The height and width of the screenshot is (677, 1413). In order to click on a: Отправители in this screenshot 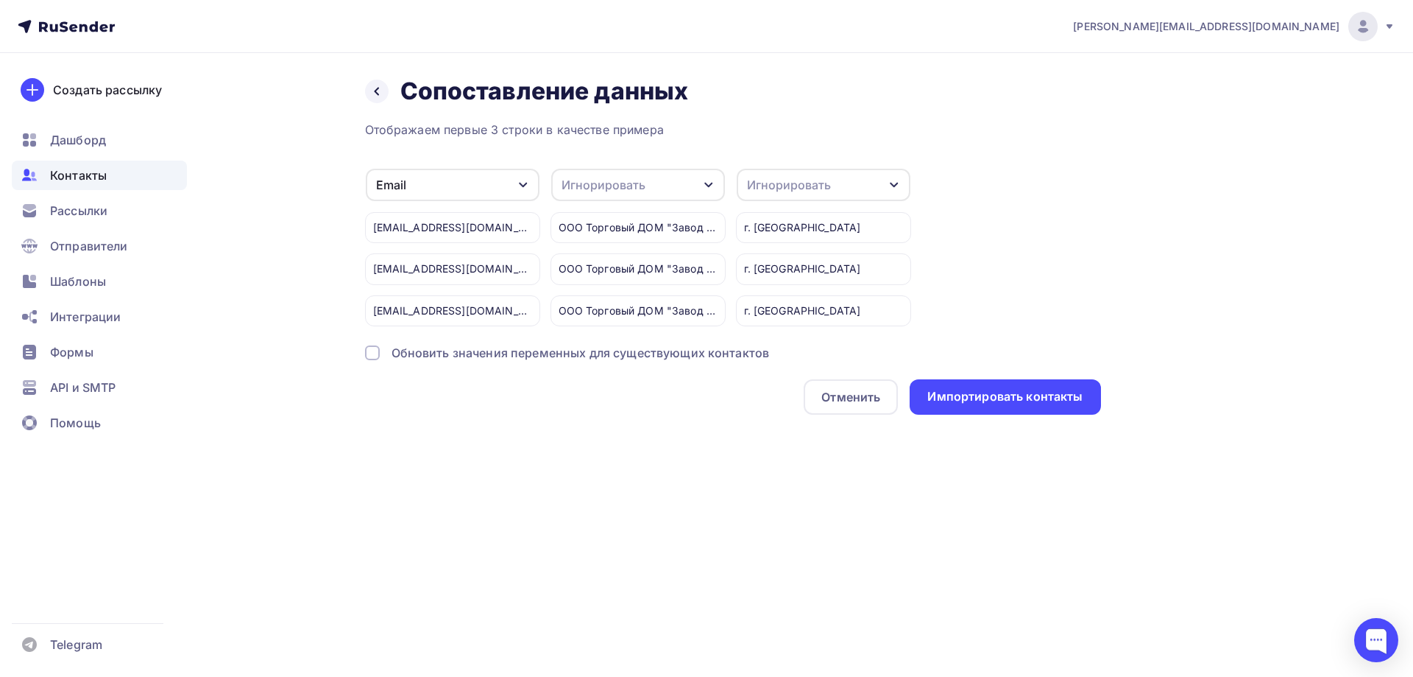, I will do `click(99, 246)`.